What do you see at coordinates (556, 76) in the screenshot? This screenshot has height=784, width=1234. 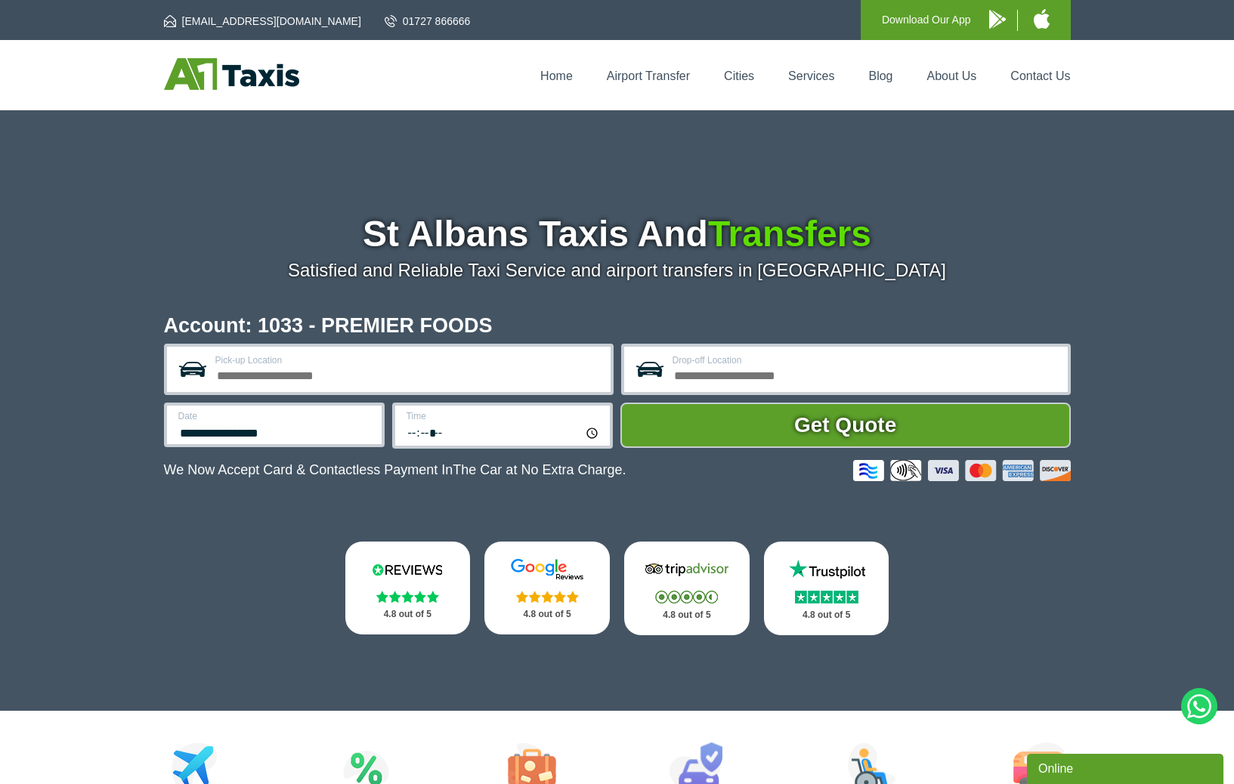 I see `a: Home` at bounding box center [556, 76].